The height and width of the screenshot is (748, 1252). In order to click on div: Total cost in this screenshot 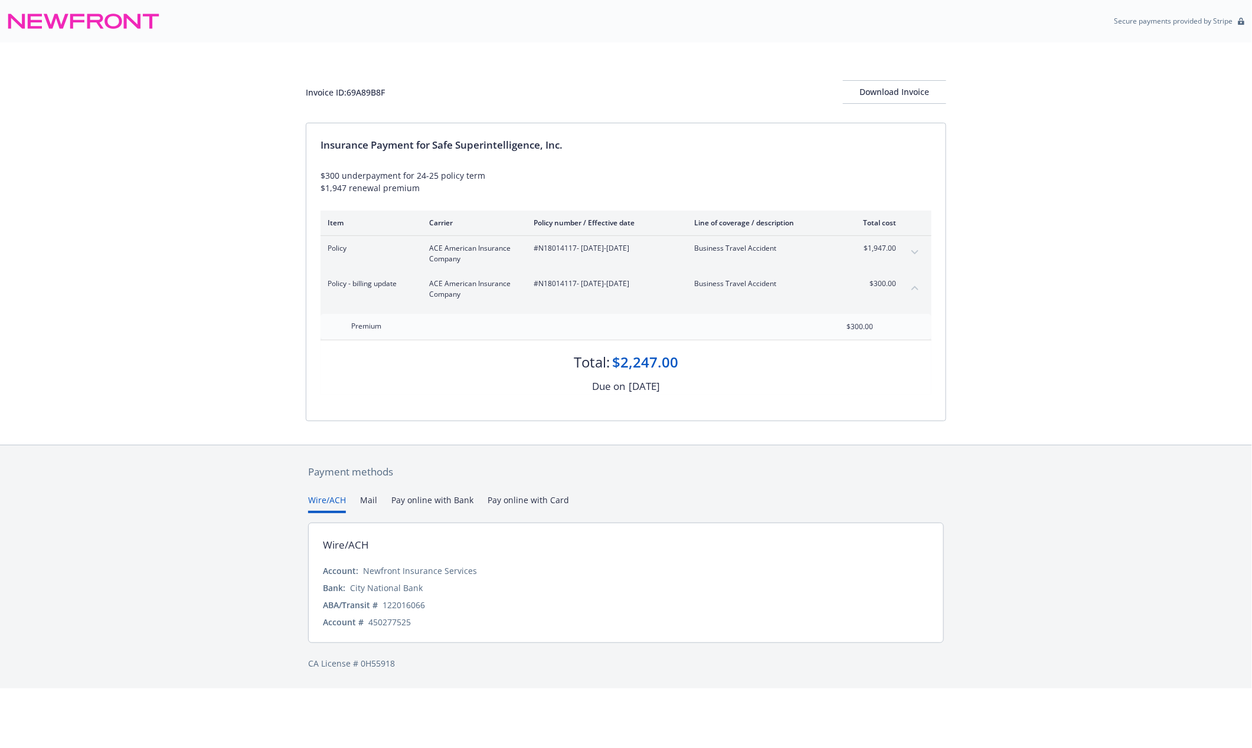, I will do `click(874, 223)`.